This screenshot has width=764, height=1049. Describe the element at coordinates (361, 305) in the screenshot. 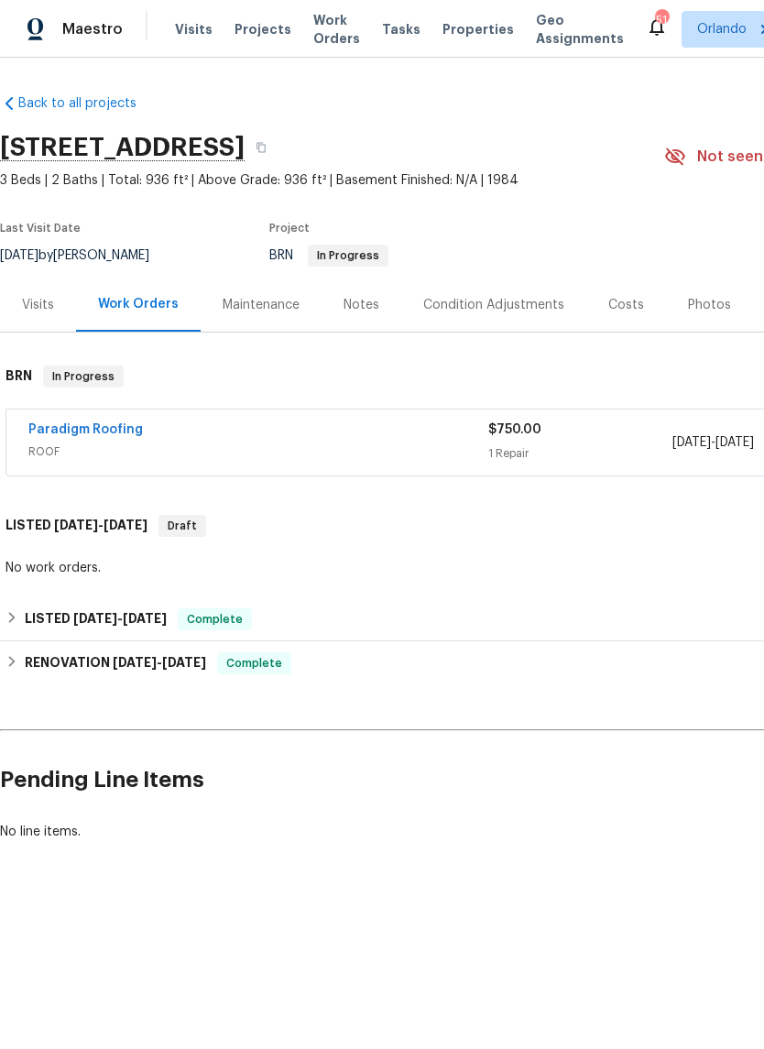

I see `div: Notes` at that location.